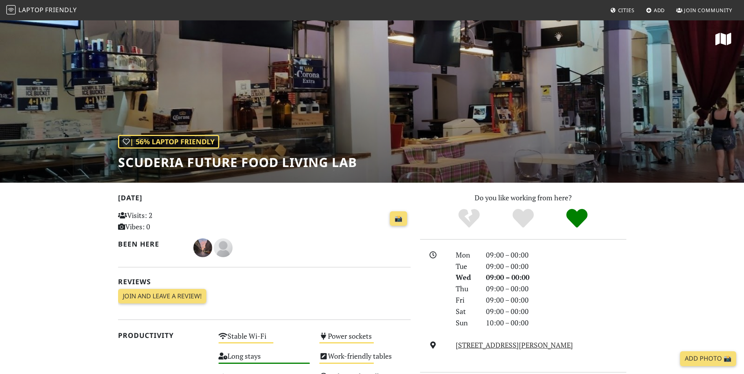  What do you see at coordinates (204, 247) in the screenshot?
I see `span: J H` at bounding box center [204, 247].